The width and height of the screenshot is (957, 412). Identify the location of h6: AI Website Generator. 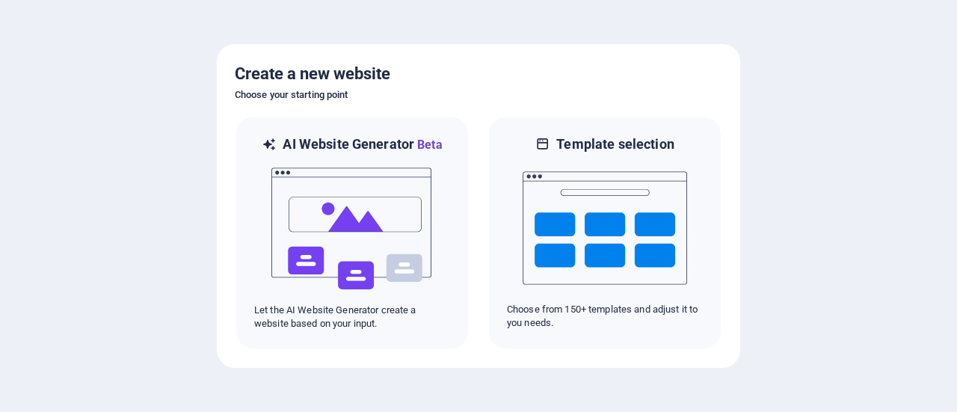
(362, 144).